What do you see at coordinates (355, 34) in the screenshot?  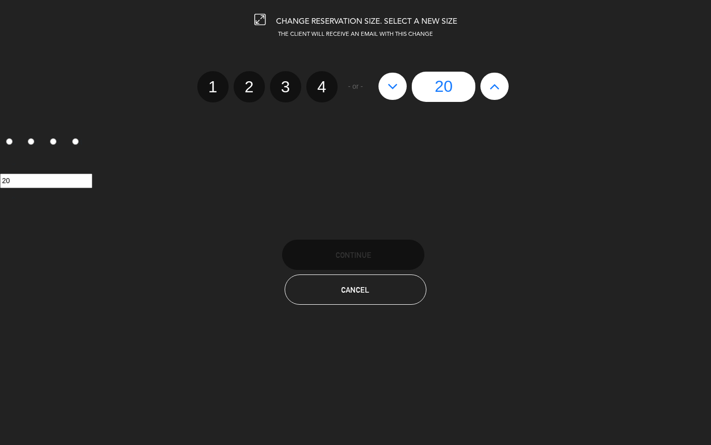 I see `span: THE CLIENT WILL RECEIVE AN EMAIL WITH THIS CHANGE` at bounding box center [355, 34].